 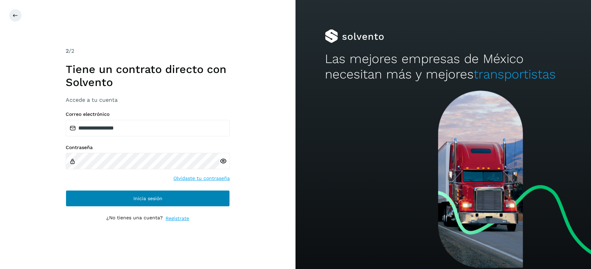 What do you see at coordinates (148, 114) in the screenshot?
I see `label: Correo electrónico` at bounding box center [148, 114].